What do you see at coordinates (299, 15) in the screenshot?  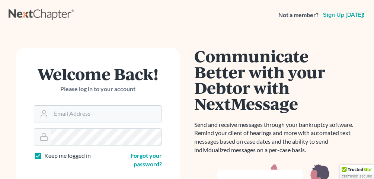 I see `strong: Not a member?` at bounding box center [299, 15].